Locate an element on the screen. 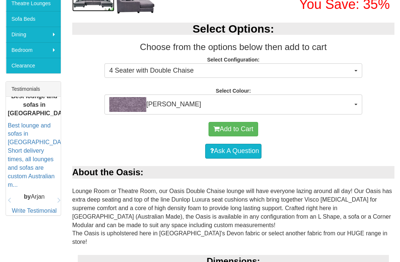 This screenshot has height=262, width=400. a: Dining is located at coordinates (33, 35).